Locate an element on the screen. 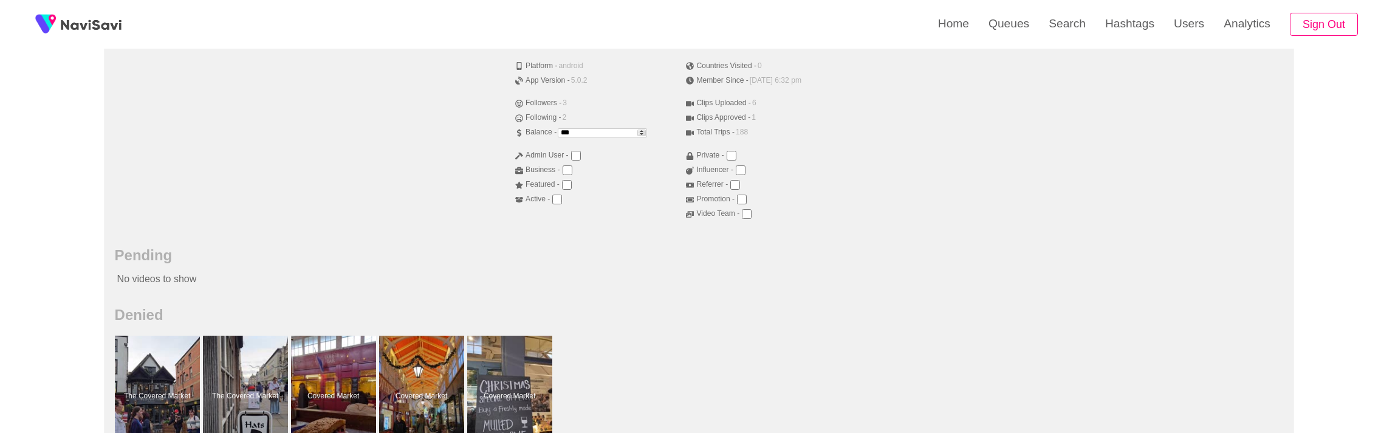 The image size is (1398, 433). span: Total Trips - is located at coordinates (710, 132).